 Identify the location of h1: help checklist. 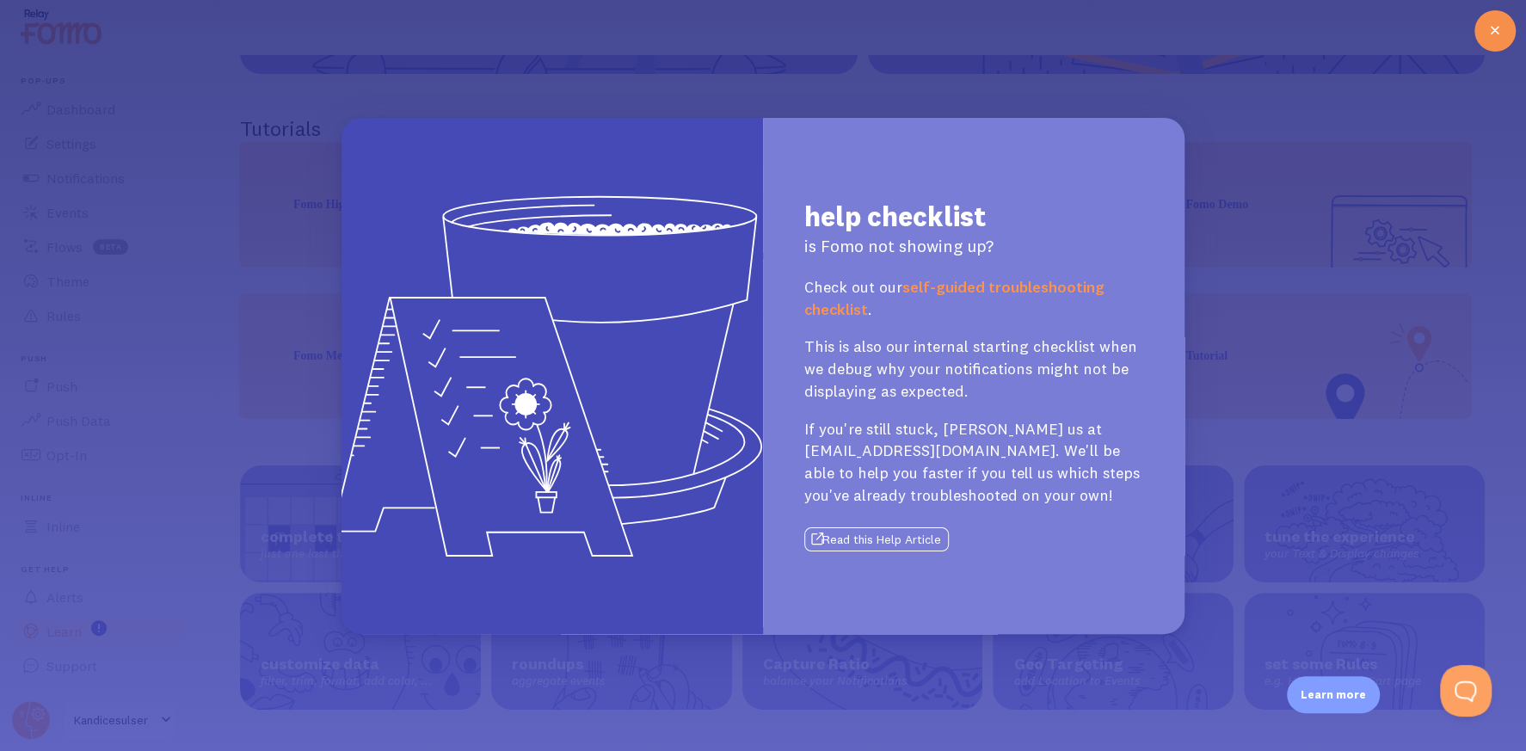
(895, 217).